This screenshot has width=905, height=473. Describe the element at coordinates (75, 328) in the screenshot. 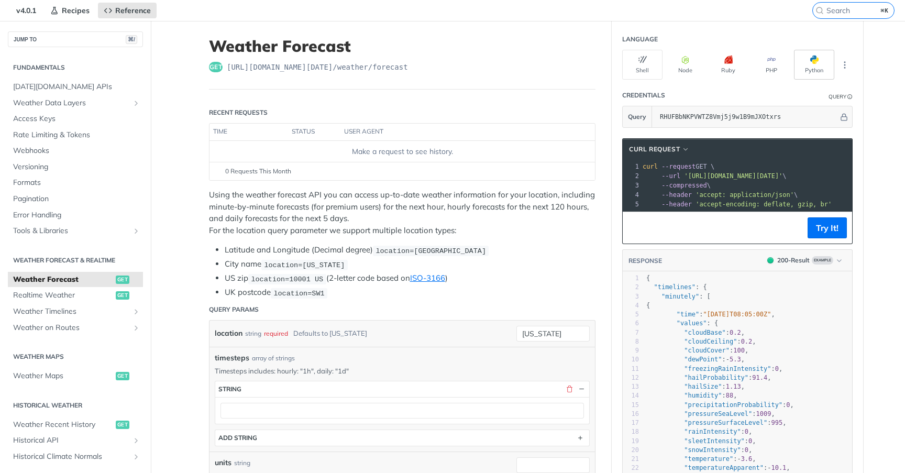

I see `a: Weather on RoutesShow subpages for Weather on Routes` at that location.